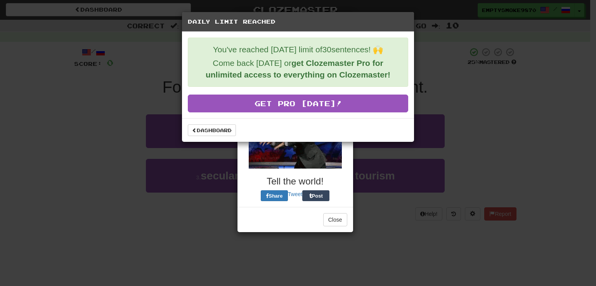  Describe the element at coordinates (298, 22) in the screenshot. I see `h5: Daily Limit Reached` at that location.